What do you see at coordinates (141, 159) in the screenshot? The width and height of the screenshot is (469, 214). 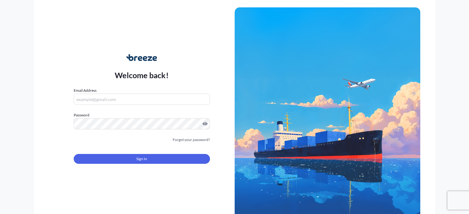 I see `span: Sign In` at bounding box center [141, 159].